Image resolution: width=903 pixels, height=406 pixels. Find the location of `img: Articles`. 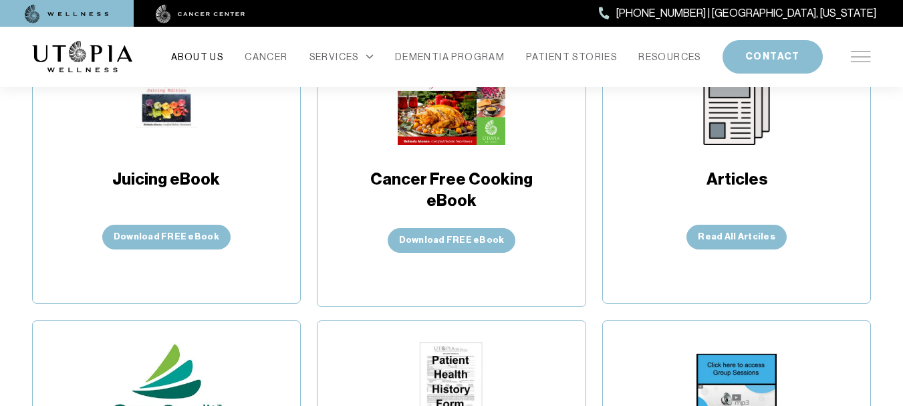

img: Articles is located at coordinates (737, 105).